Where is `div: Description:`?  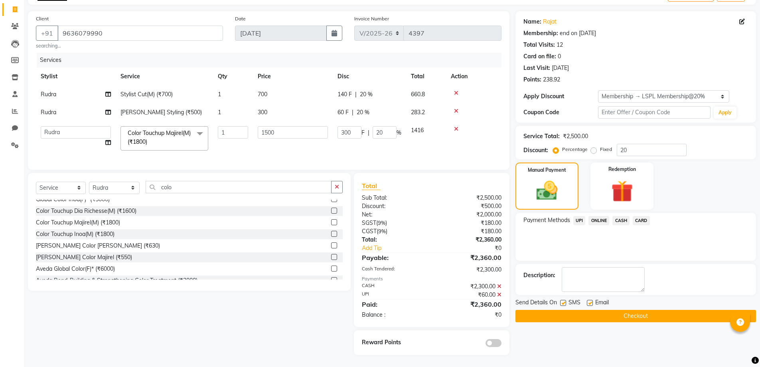 div: Description: is located at coordinates (540, 275).